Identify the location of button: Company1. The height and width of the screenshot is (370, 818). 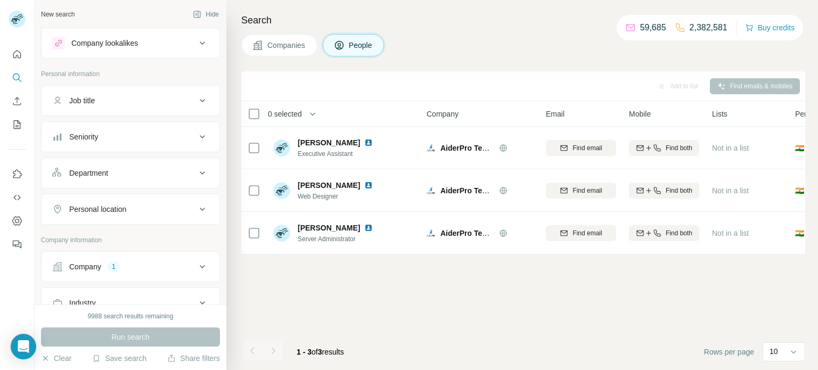
(130, 267).